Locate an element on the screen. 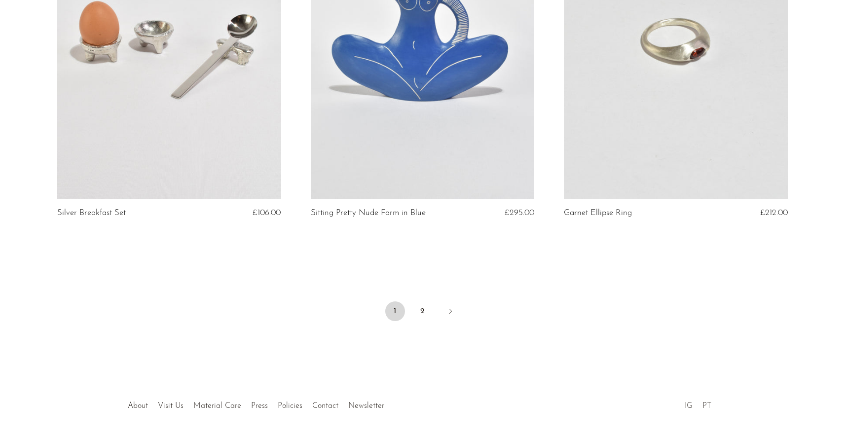 This screenshot has width=845, height=438. span: £212.00 is located at coordinates (774, 213).